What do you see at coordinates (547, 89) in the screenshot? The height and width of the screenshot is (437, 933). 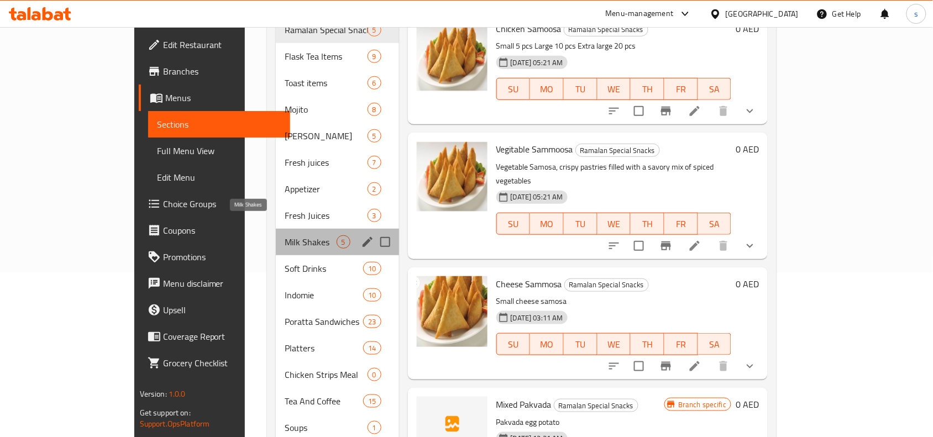 I see `button: MO` at bounding box center [547, 89].